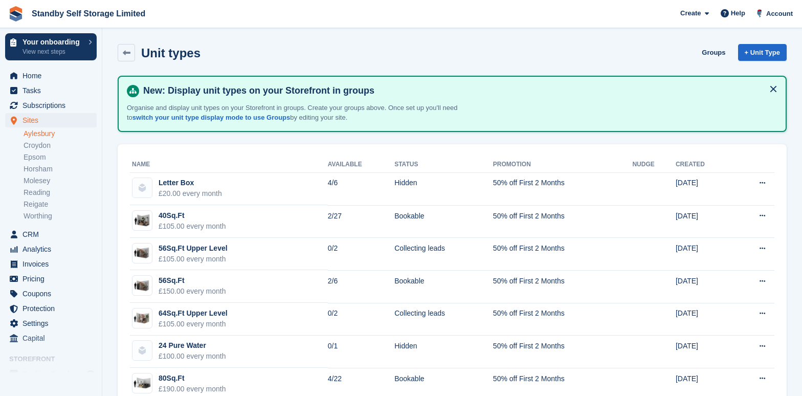 Image resolution: width=802 pixels, height=396 pixels. Describe the element at coordinates (562, 165) in the screenshot. I see `th: Promotion` at that location.